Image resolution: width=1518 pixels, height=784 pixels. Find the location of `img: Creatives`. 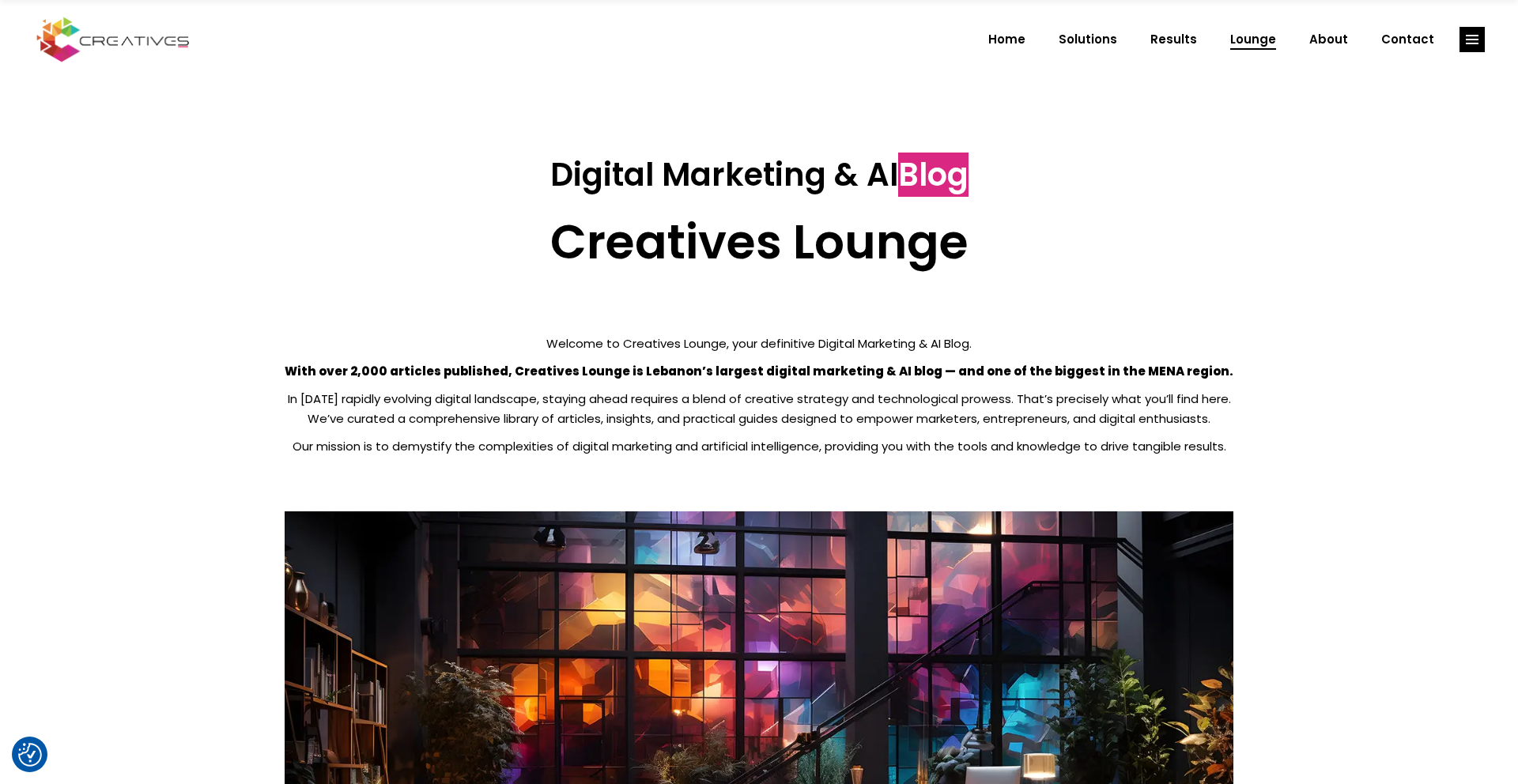

img: Creatives is located at coordinates (113, 40).